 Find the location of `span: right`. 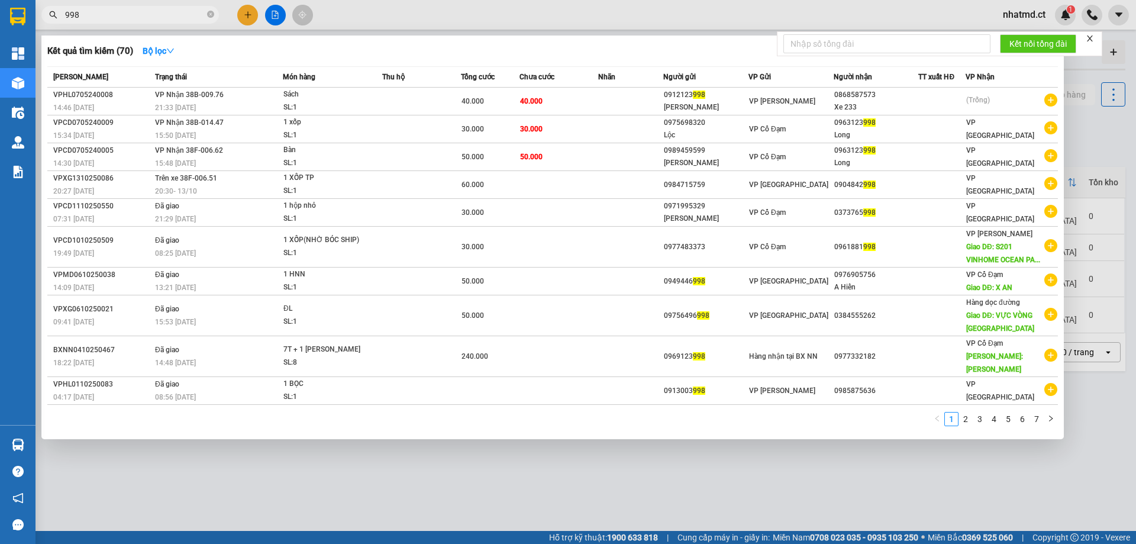

span: right is located at coordinates (1051, 418).